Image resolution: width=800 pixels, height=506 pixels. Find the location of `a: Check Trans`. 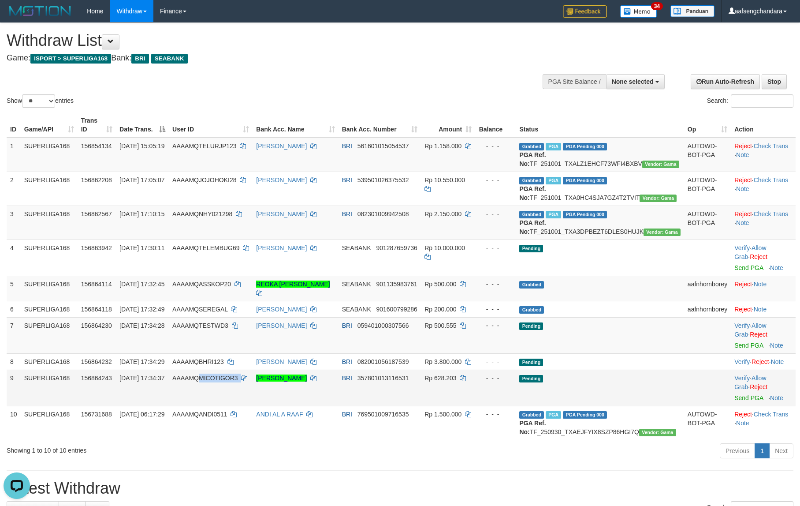

a: Check Trans is located at coordinates (771, 214).